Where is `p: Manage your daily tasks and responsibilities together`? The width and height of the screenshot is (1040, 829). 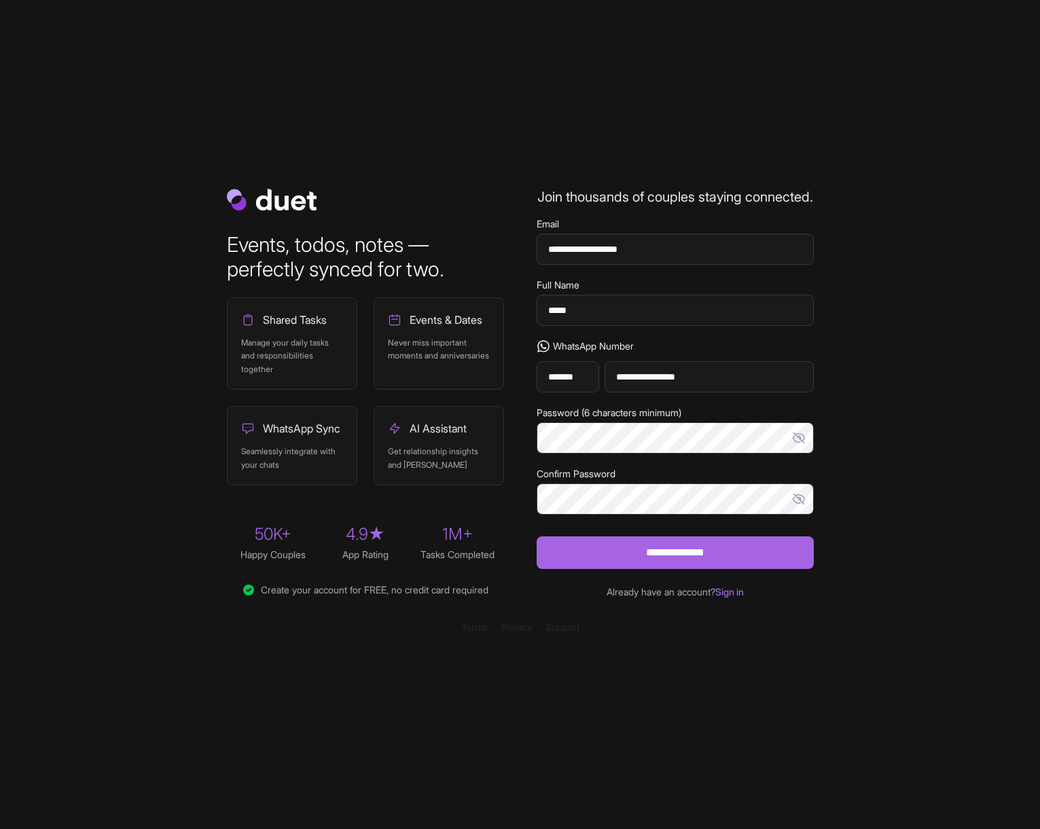 p: Manage your daily tasks and responsibilities together is located at coordinates (292, 356).